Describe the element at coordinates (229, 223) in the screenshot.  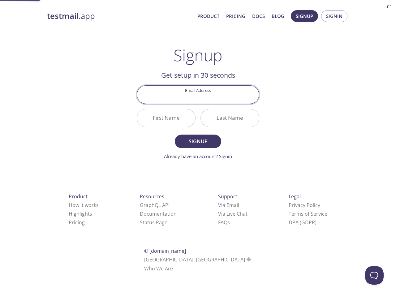
I see `span: s` at that location.